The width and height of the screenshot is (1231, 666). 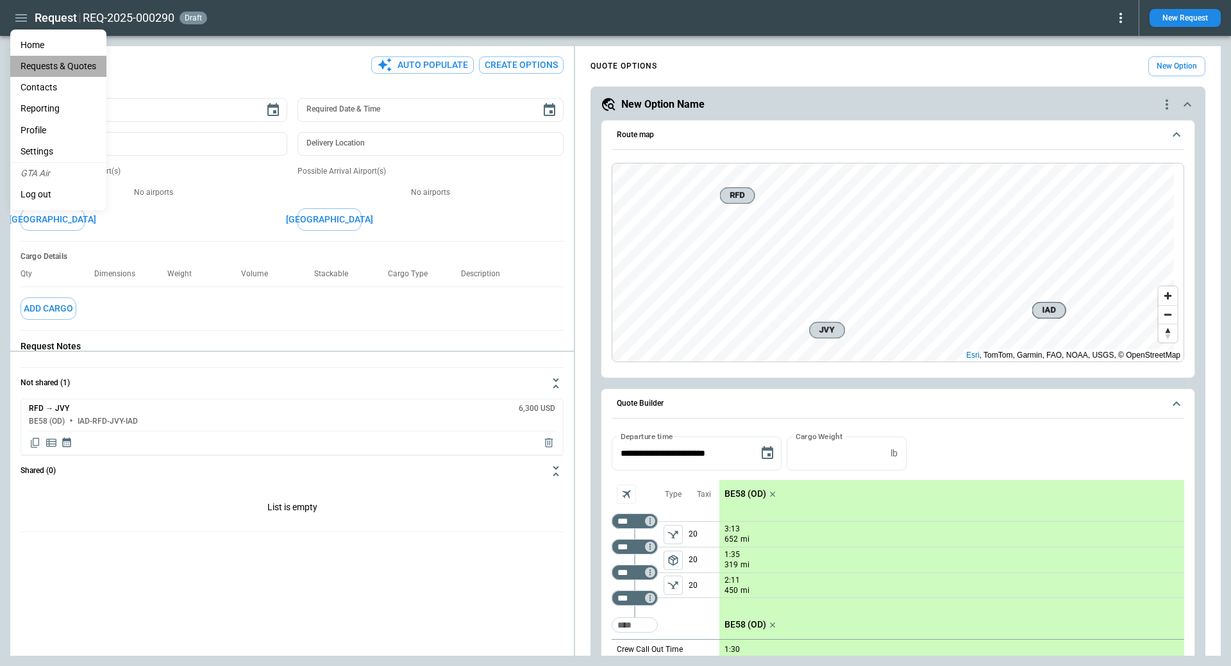 I want to click on li: Contacts, so click(x=58, y=87).